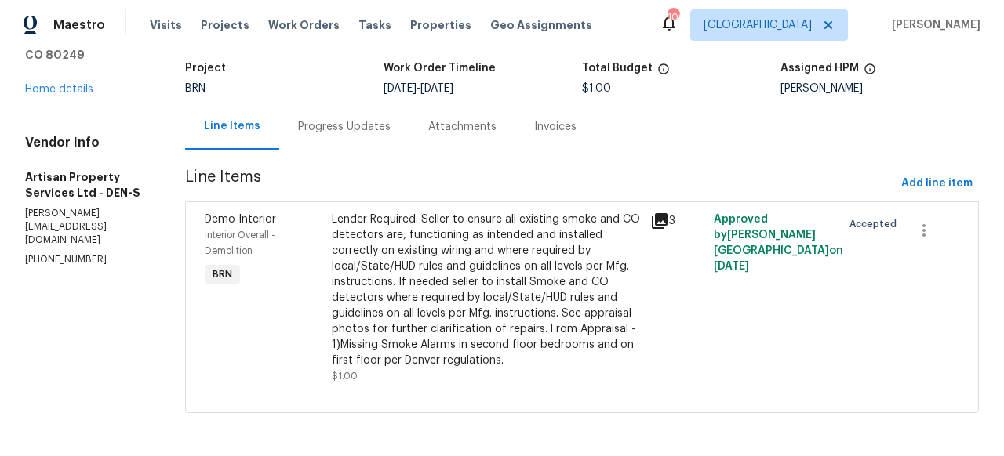  What do you see at coordinates (876, 224) in the screenshot?
I see `span: Accepted` at bounding box center [876, 224].